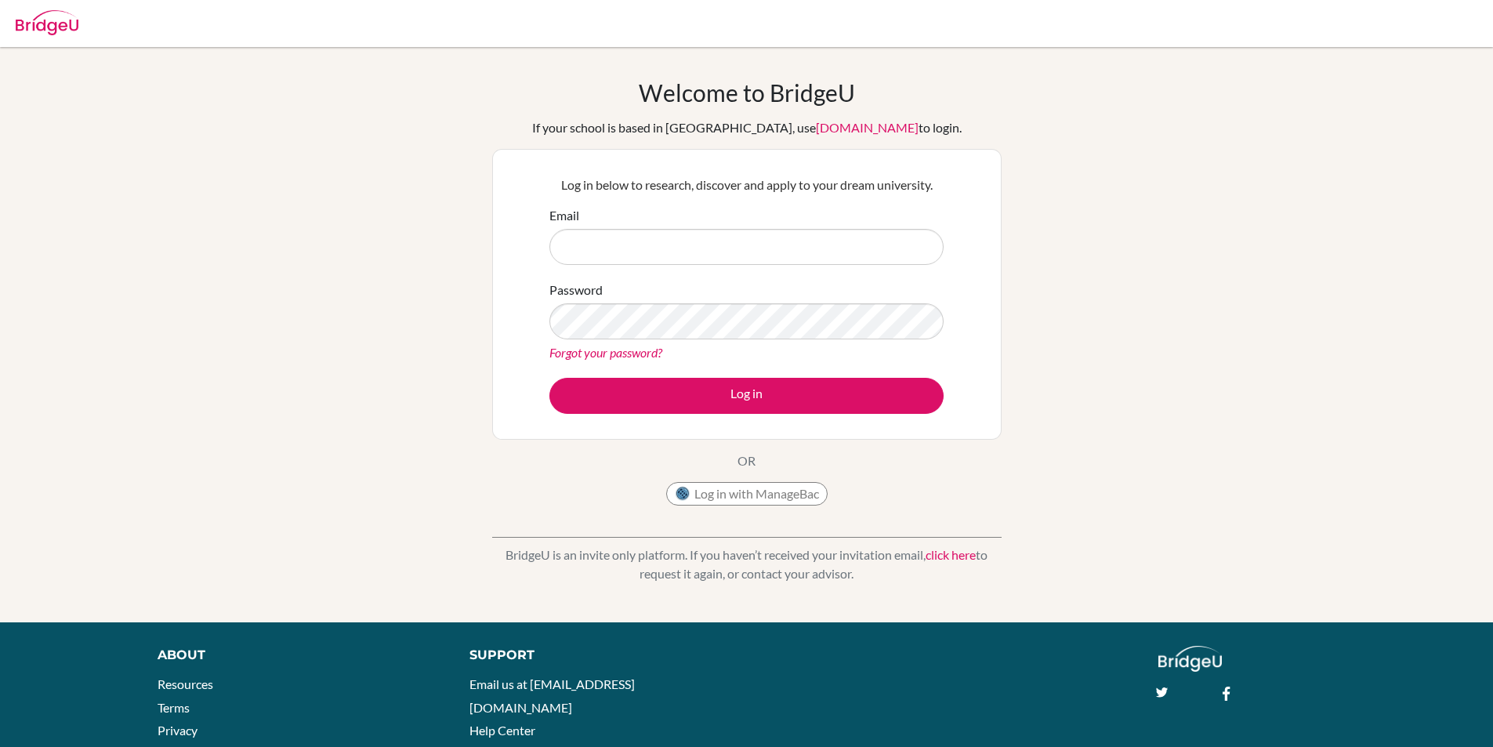 The image size is (1493, 747). Describe the element at coordinates (606, 352) in the screenshot. I see `a: Forgot your password?` at that location.